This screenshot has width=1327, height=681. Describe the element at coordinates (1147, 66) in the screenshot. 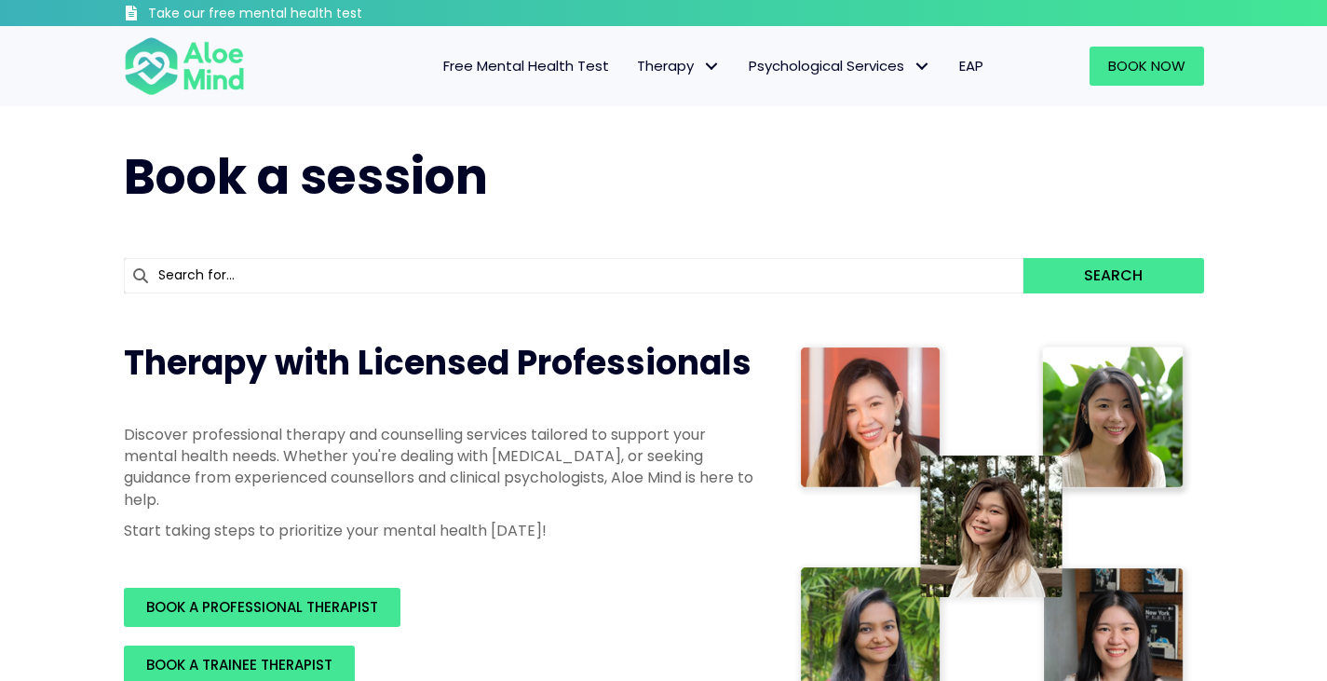

I see `a: Book Now` at that location.